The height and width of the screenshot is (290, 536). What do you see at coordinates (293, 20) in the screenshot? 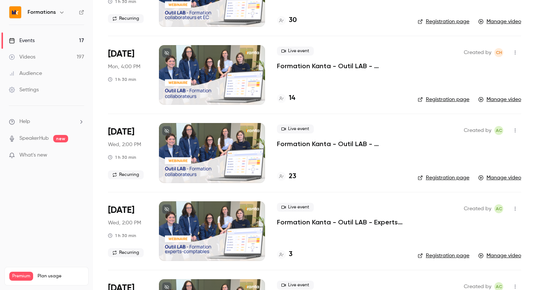
I see `h4: 30` at bounding box center [293, 20].